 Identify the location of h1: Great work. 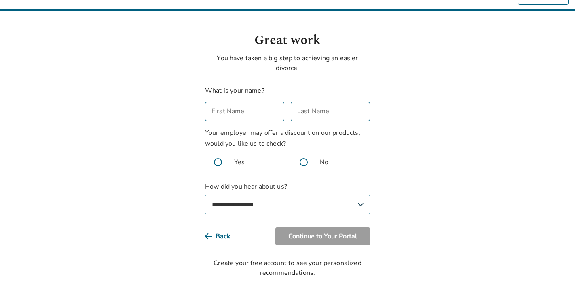
(288, 40).